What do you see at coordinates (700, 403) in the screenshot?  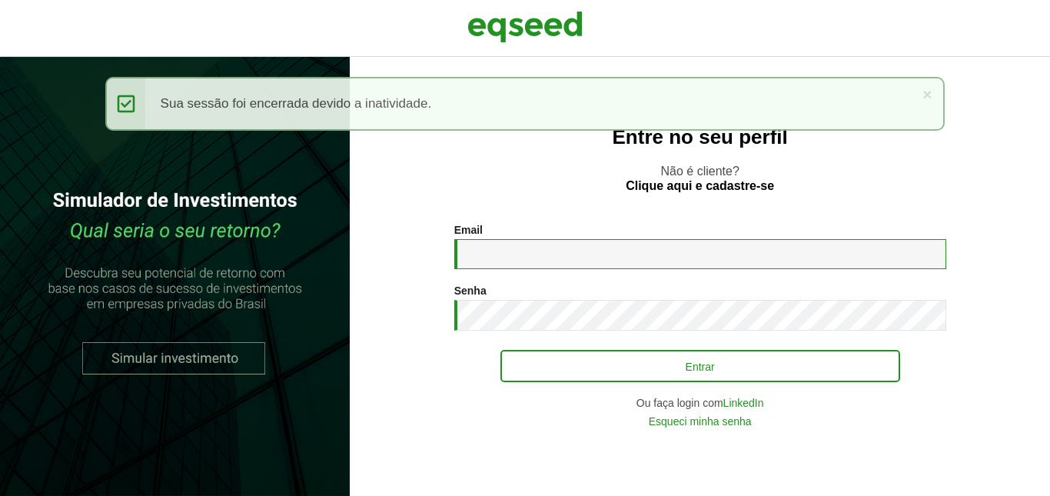 I see `div: Ou faça login com` at bounding box center [700, 403].